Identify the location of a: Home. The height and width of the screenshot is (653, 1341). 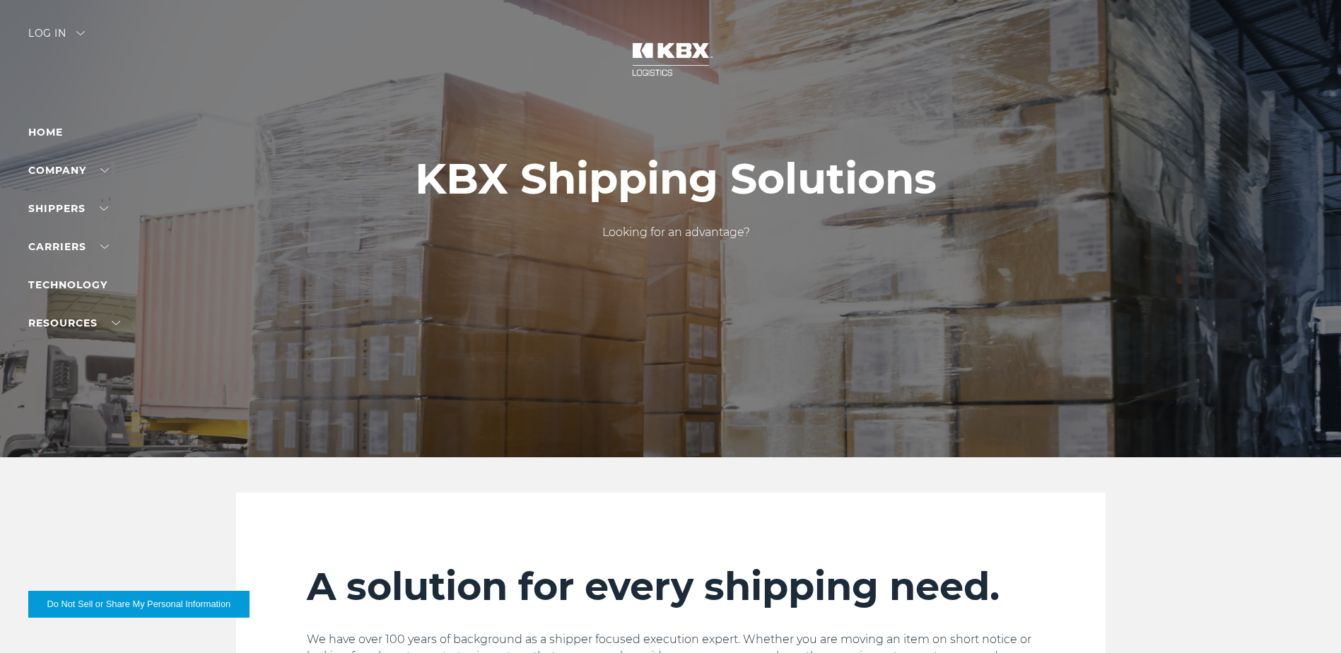
(45, 132).